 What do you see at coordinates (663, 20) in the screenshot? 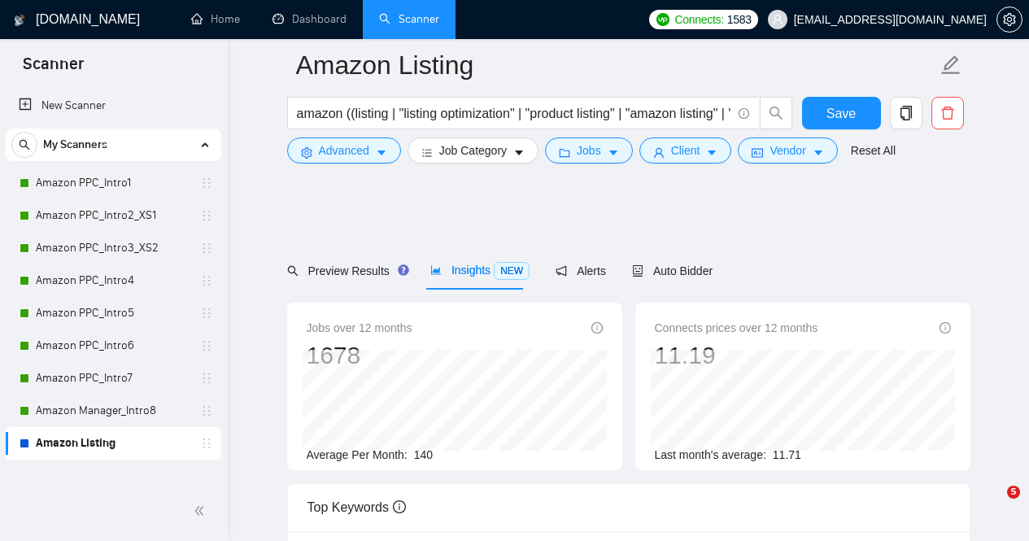
I see `img: upwork-logo.png` at bounding box center [663, 20].